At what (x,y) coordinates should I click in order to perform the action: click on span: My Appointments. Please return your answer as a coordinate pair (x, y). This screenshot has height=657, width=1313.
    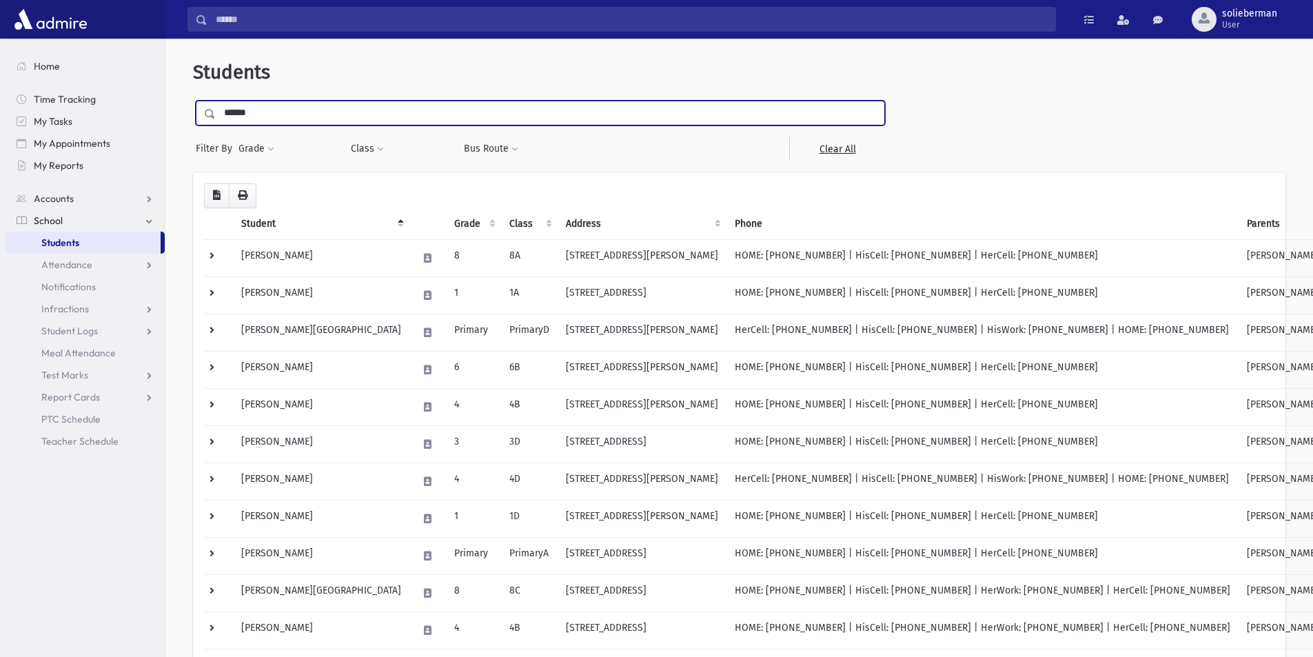
    Looking at the image, I should click on (72, 143).